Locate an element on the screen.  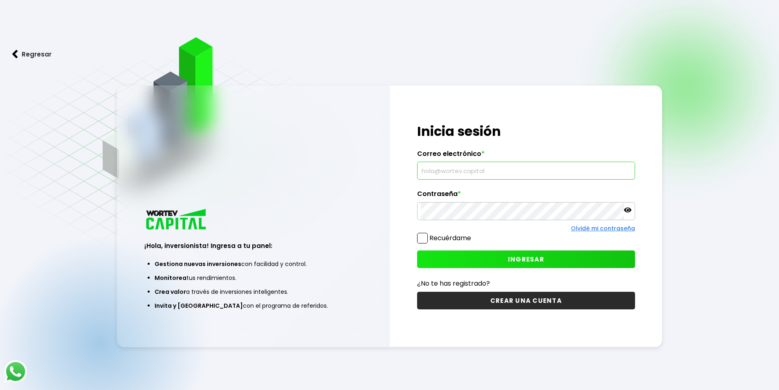
h3: ¡Hola, inversionista! Ingresa a tu panel: is located at coordinates (253, 245).